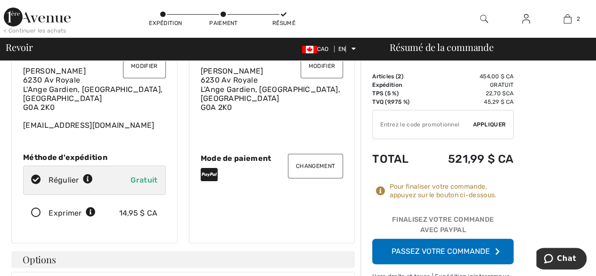 Image resolution: width=596 pixels, height=276 pixels. What do you see at coordinates (19, 47) in the screenshot?
I see `font: Revoir` at bounding box center [19, 47].